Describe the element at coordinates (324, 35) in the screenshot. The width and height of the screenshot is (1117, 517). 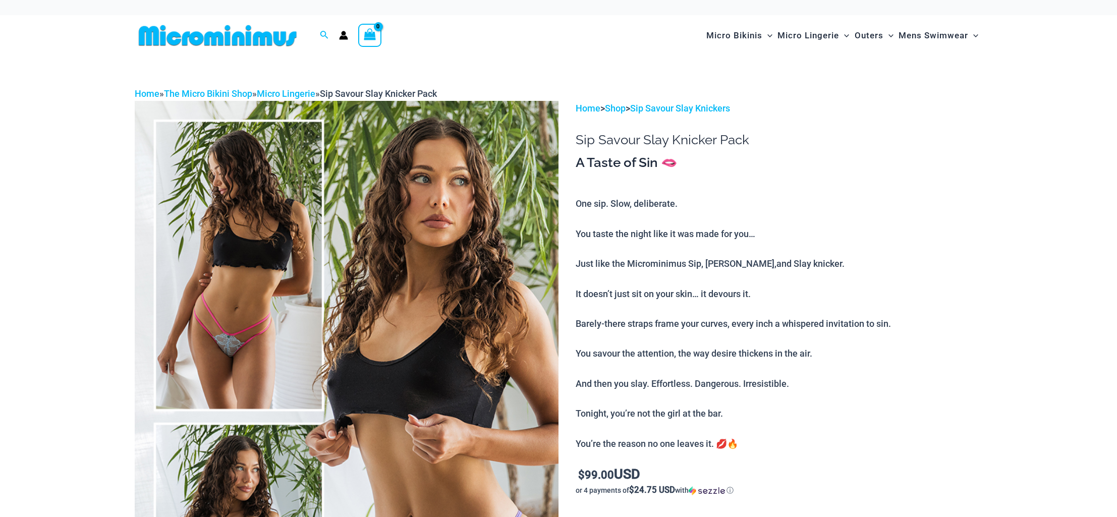
I see `a: Search icon link` at that location.